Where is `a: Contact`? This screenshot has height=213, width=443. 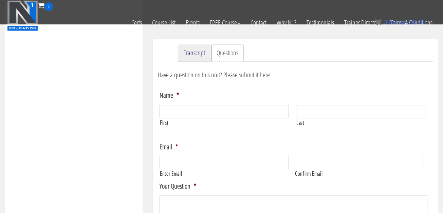
a: Contact is located at coordinates (258, 23).